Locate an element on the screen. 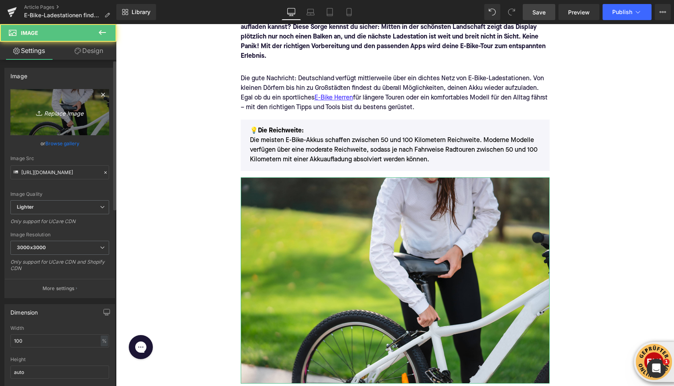 The width and height of the screenshot is (674, 386). span: Publish is located at coordinates (622, 12).